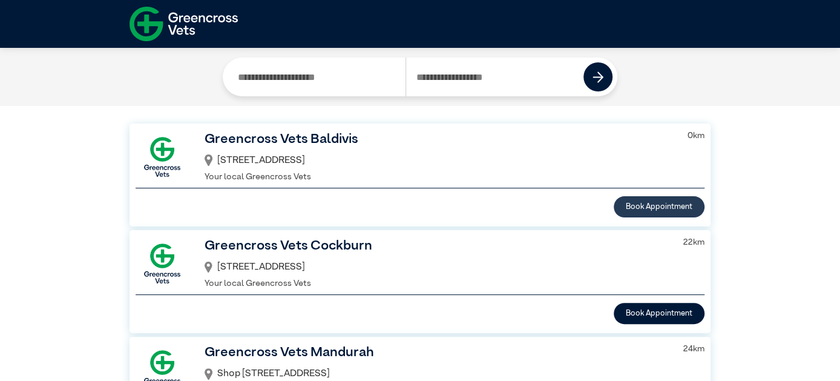 This screenshot has width=840, height=381. What do you see at coordinates (316, 77) in the screenshot?
I see `input: Search by Clinic Name` at bounding box center [316, 77].